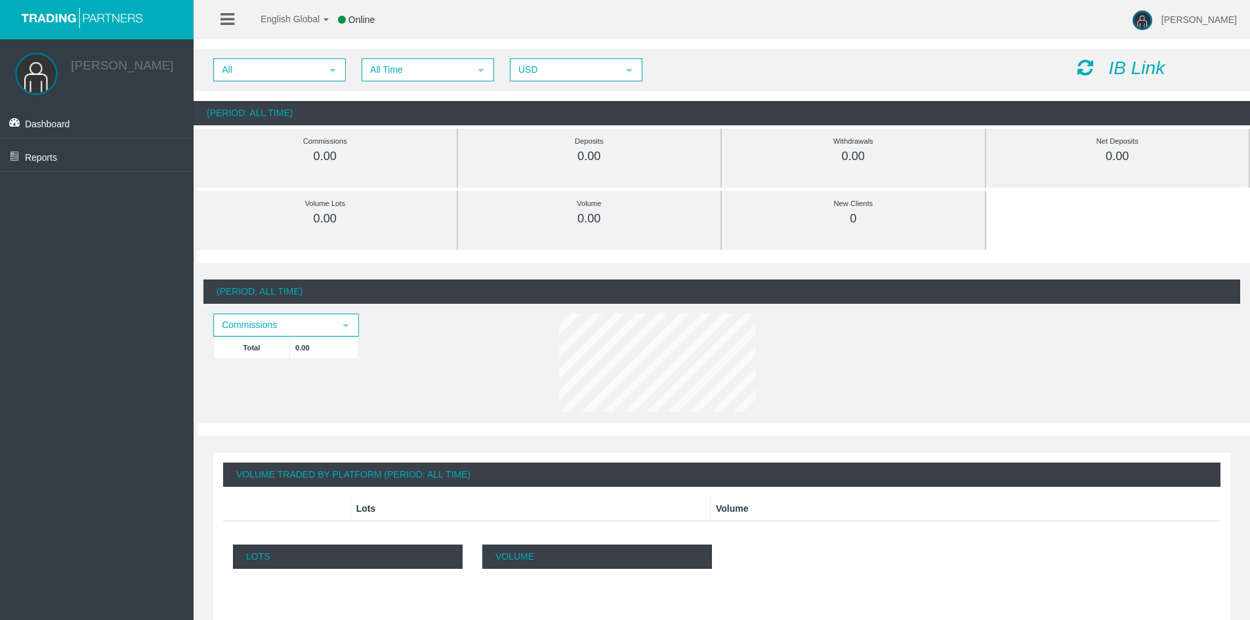 The height and width of the screenshot is (620, 1250). What do you see at coordinates (722, 474) in the screenshot?
I see `div: Volume Traded By Platform (Period: All Time)` at bounding box center [722, 474].